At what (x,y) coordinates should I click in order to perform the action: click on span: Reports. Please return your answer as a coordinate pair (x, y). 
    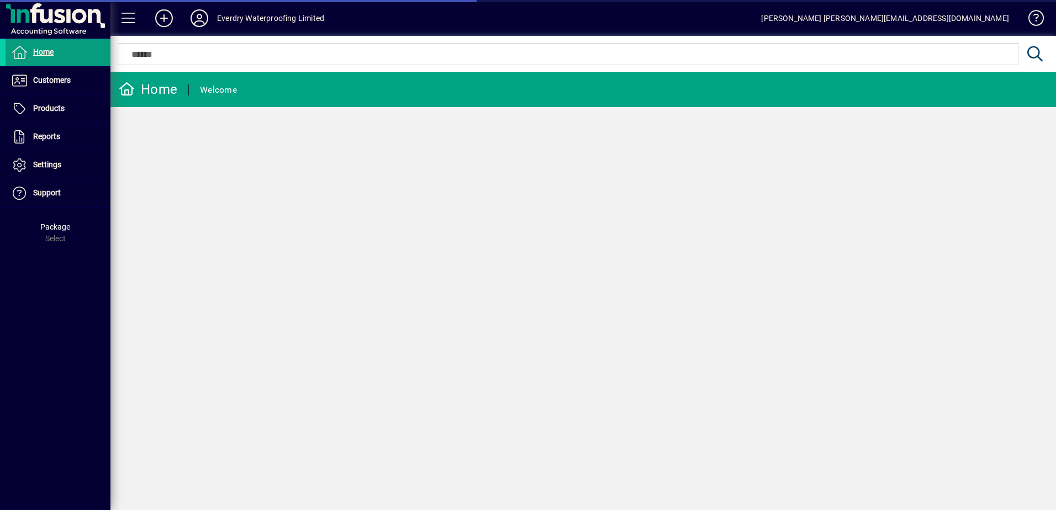
    Looking at the image, I should click on (46, 136).